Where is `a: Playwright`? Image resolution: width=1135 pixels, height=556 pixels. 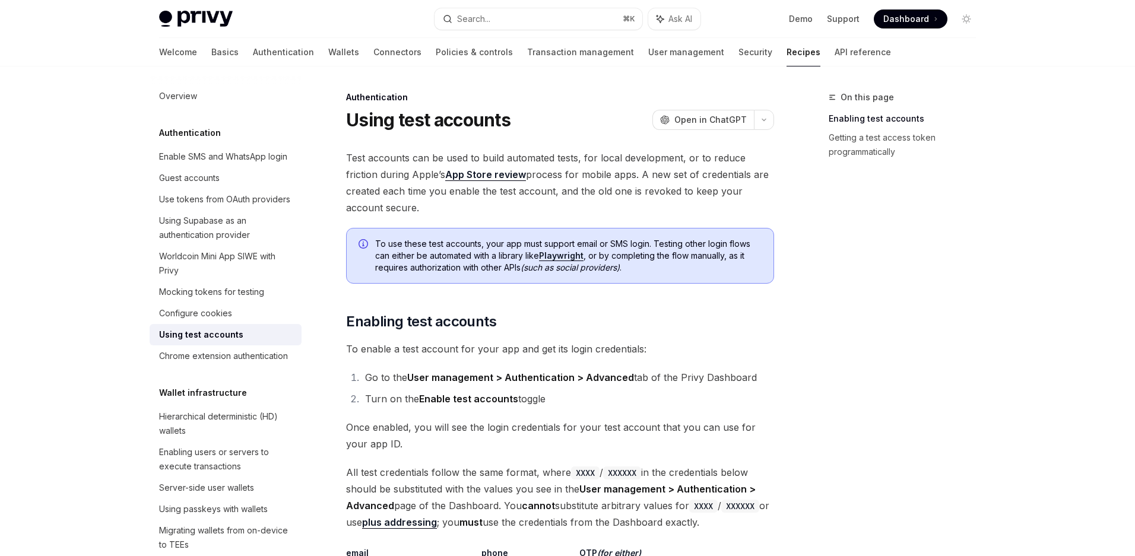 a: Playwright is located at coordinates (561, 256).